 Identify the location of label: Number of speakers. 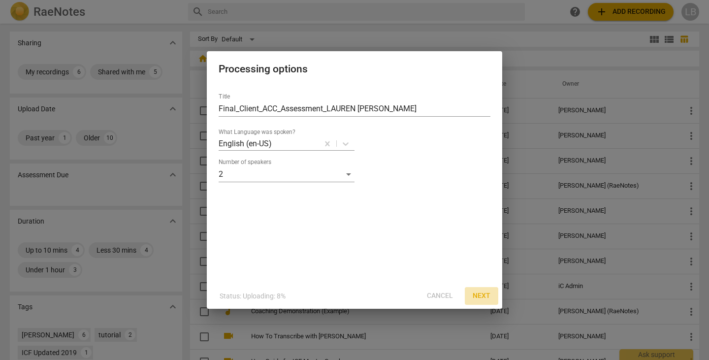
(245, 162).